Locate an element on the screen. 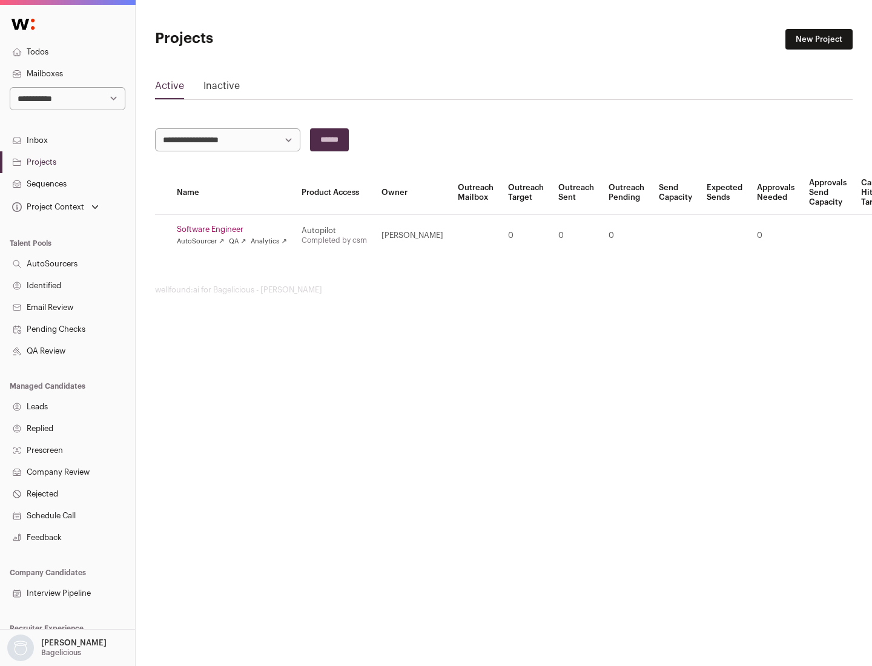 The height and width of the screenshot is (666, 872). a: New Project is located at coordinates (819, 39).